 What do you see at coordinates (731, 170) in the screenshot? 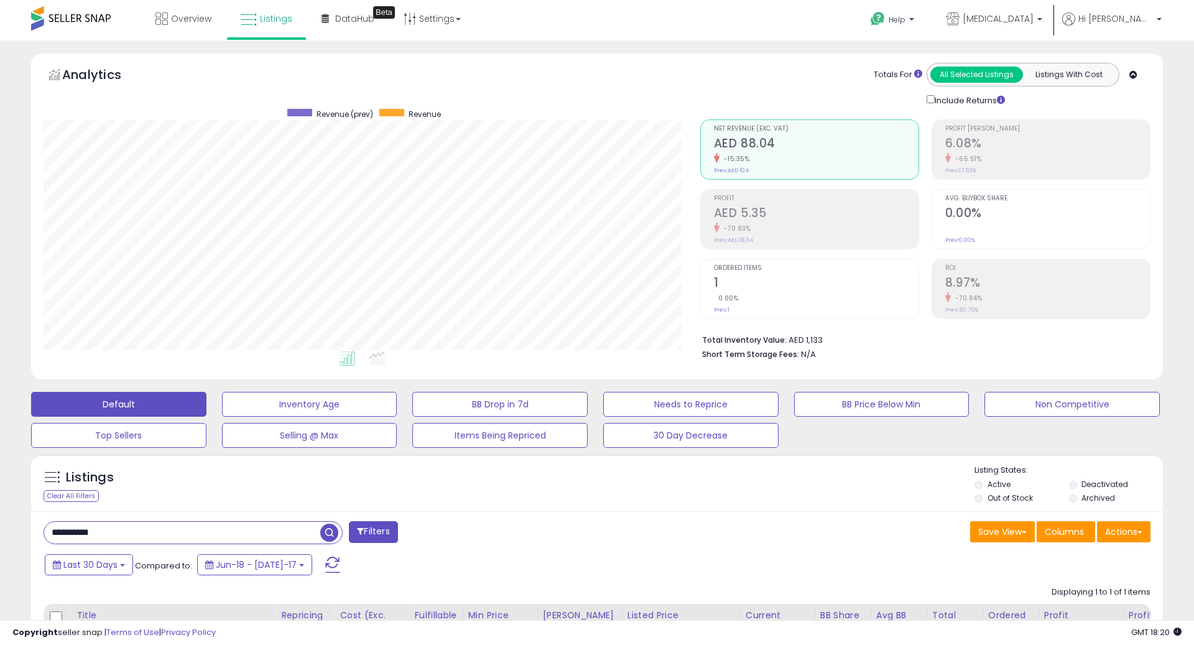
I see `small: Prev: AED 104` at bounding box center [731, 170].